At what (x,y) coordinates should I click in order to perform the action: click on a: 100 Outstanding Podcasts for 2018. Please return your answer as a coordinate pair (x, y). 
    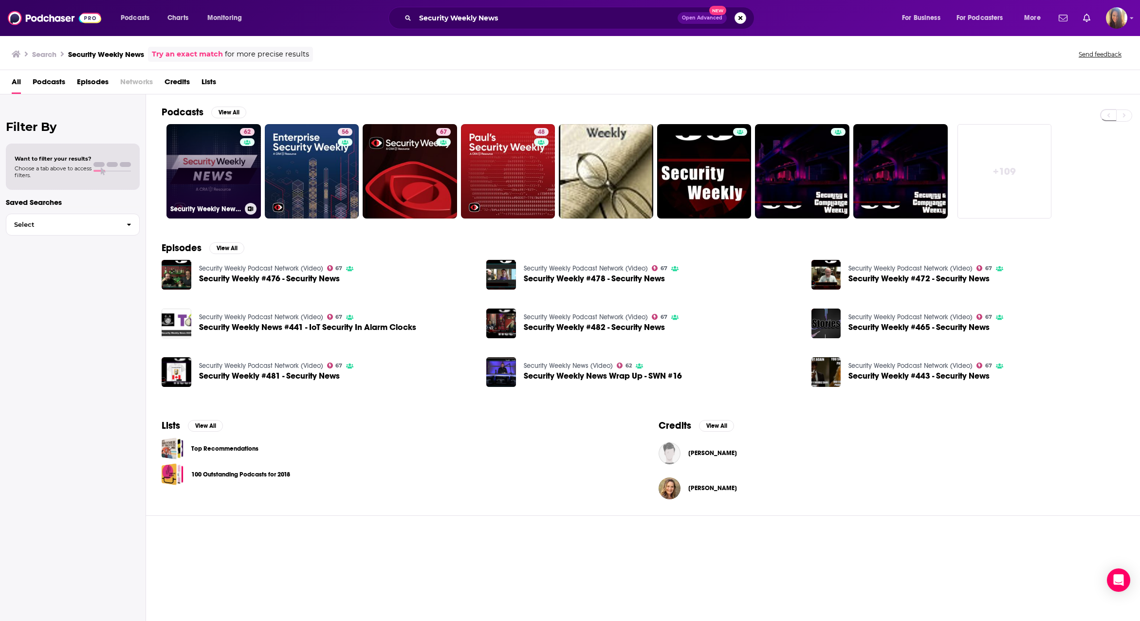
    Looking at the image, I should click on (172, 474).